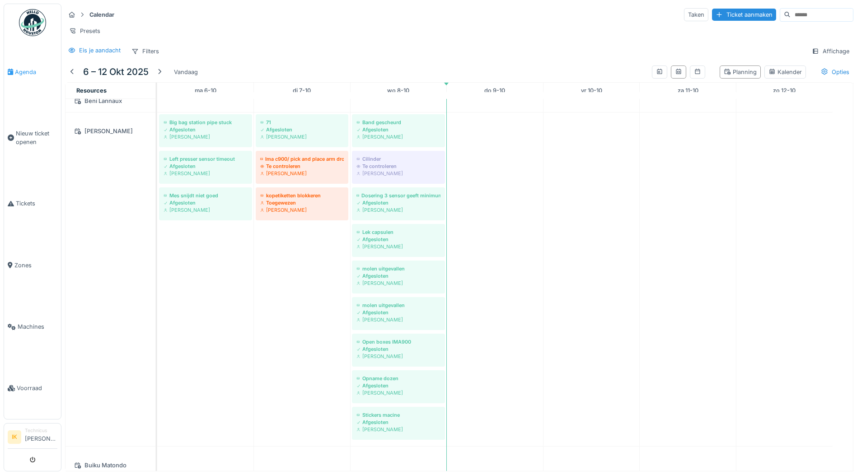  I want to click on div: Stickers macine, so click(398, 415).